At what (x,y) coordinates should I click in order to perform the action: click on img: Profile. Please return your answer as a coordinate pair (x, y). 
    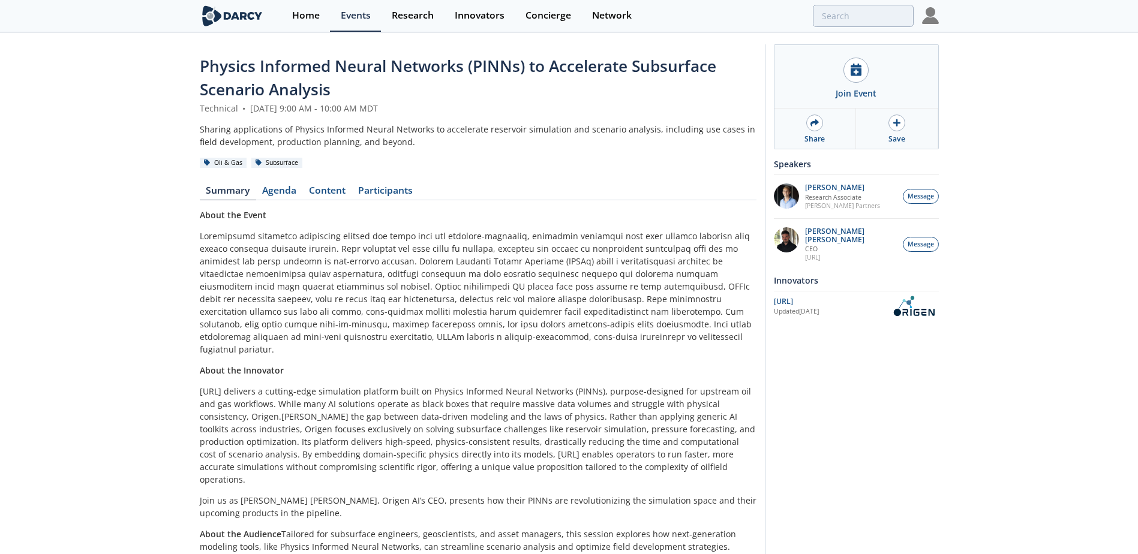
    Looking at the image, I should click on (931, 16).